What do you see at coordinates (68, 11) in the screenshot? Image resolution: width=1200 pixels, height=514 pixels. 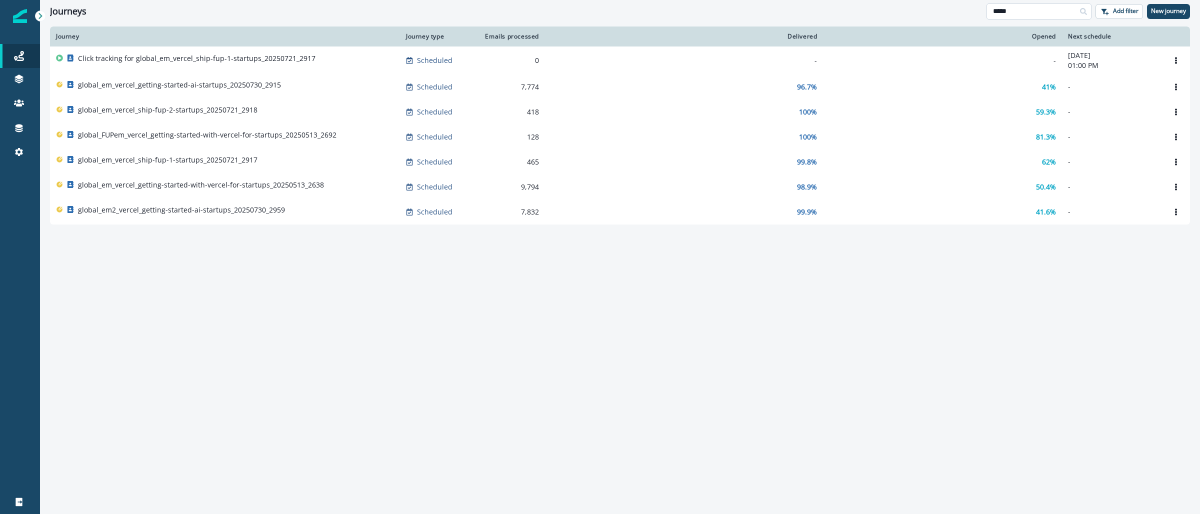 I see `h1: Journeys` at bounding box center [68, 11].